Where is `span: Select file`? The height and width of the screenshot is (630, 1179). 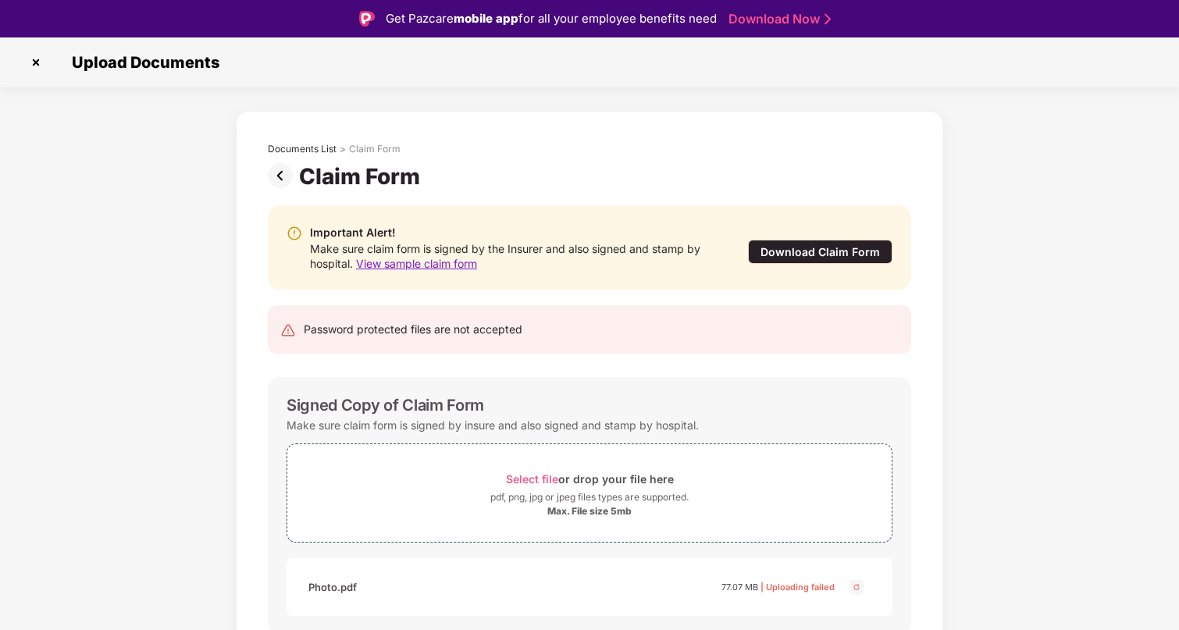 span: Select file is located at coordinates (532, 479).